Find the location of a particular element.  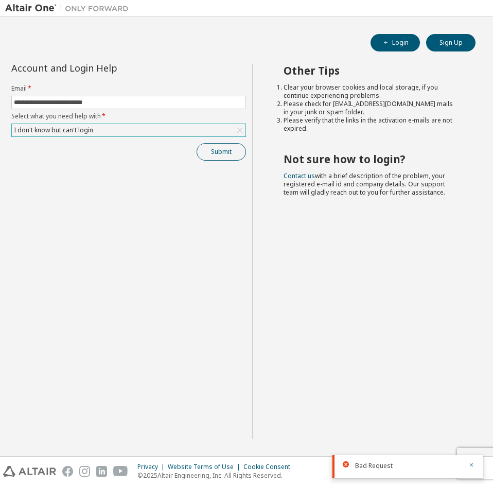

img: youtube.svg is located at coordinates (120, 471).